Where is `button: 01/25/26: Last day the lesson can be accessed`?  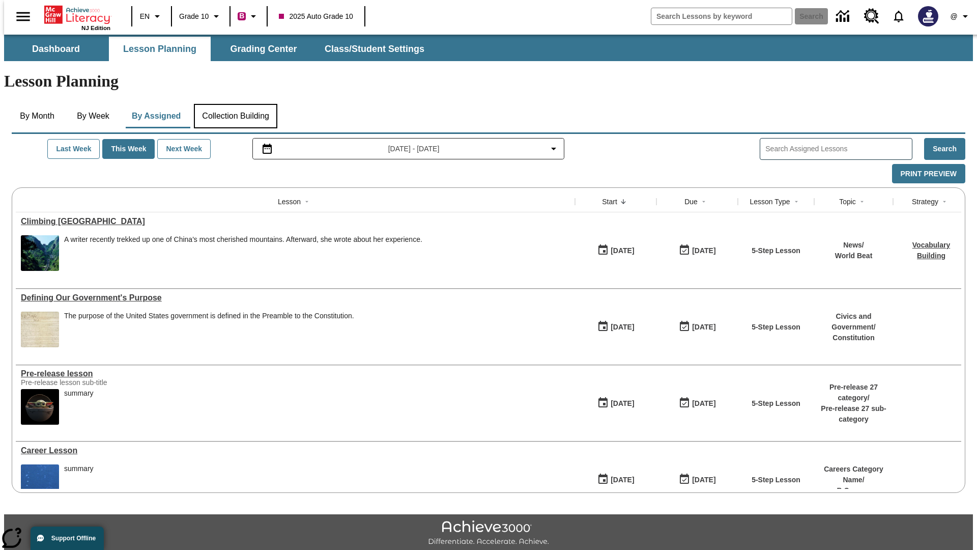 button: 01/25/26: Last day the lesson can be accessed is located at coordinates (697, 403).